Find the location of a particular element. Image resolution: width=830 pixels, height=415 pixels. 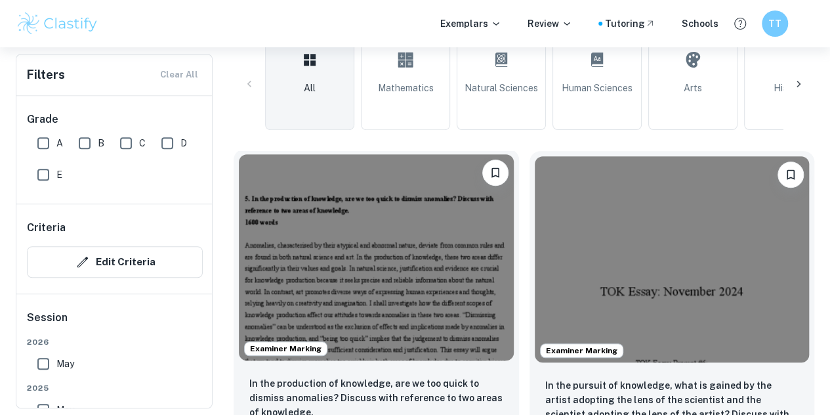

span: 2025 is located at coordinates (115, 388).